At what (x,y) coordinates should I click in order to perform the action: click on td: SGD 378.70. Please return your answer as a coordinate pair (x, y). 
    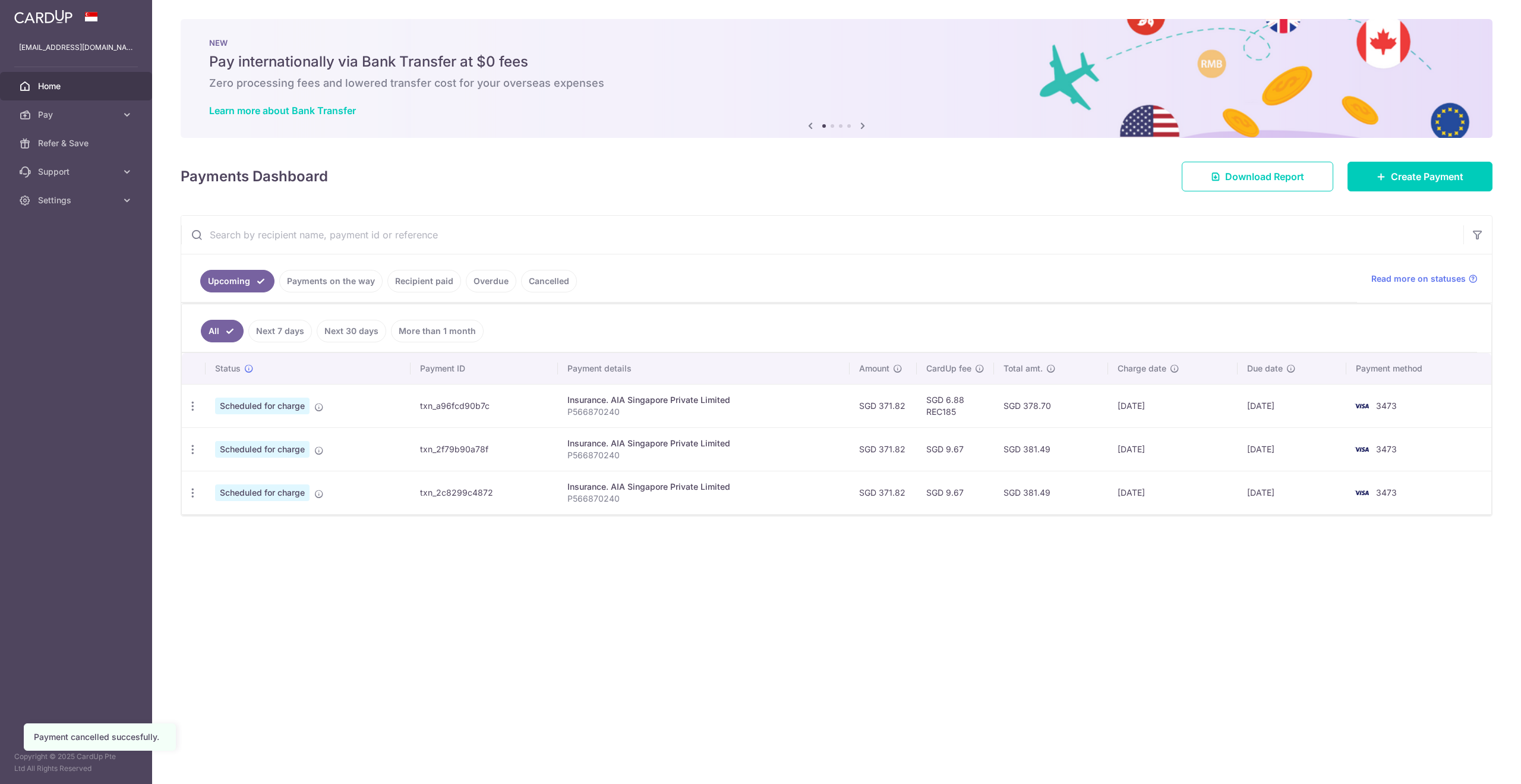
    Looking at the image, I should click on (1051, 405).